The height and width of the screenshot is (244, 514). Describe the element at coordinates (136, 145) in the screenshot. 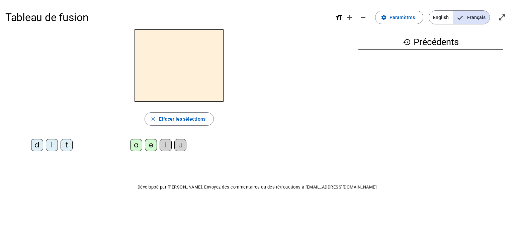

I see `div: a` at that location.